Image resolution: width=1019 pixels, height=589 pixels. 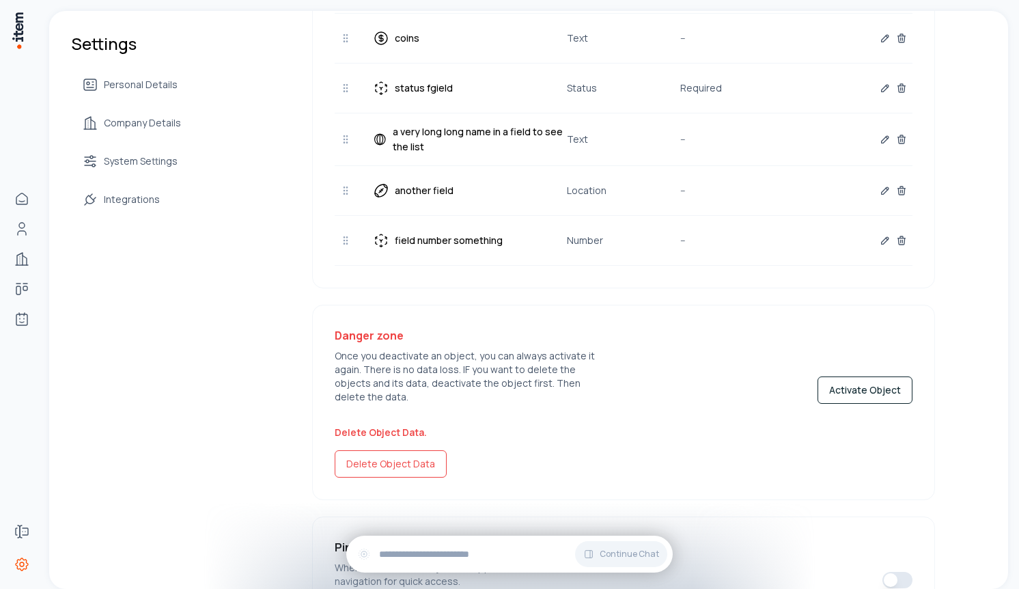 I want to click on a: Settings, so click(x=22, y=564).